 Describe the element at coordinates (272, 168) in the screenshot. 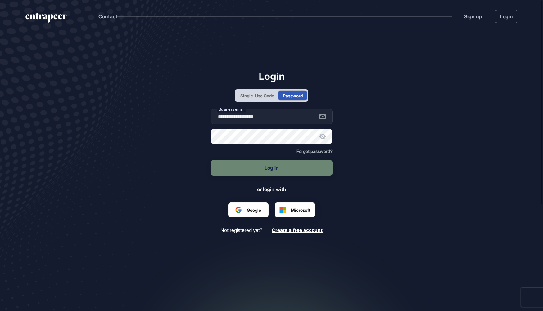

I see `button: Log in` at that location.